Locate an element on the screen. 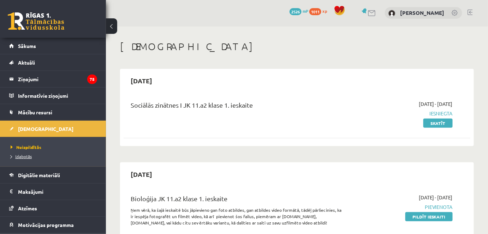  a: Neizpildītās is located at coordinates (55, 147).